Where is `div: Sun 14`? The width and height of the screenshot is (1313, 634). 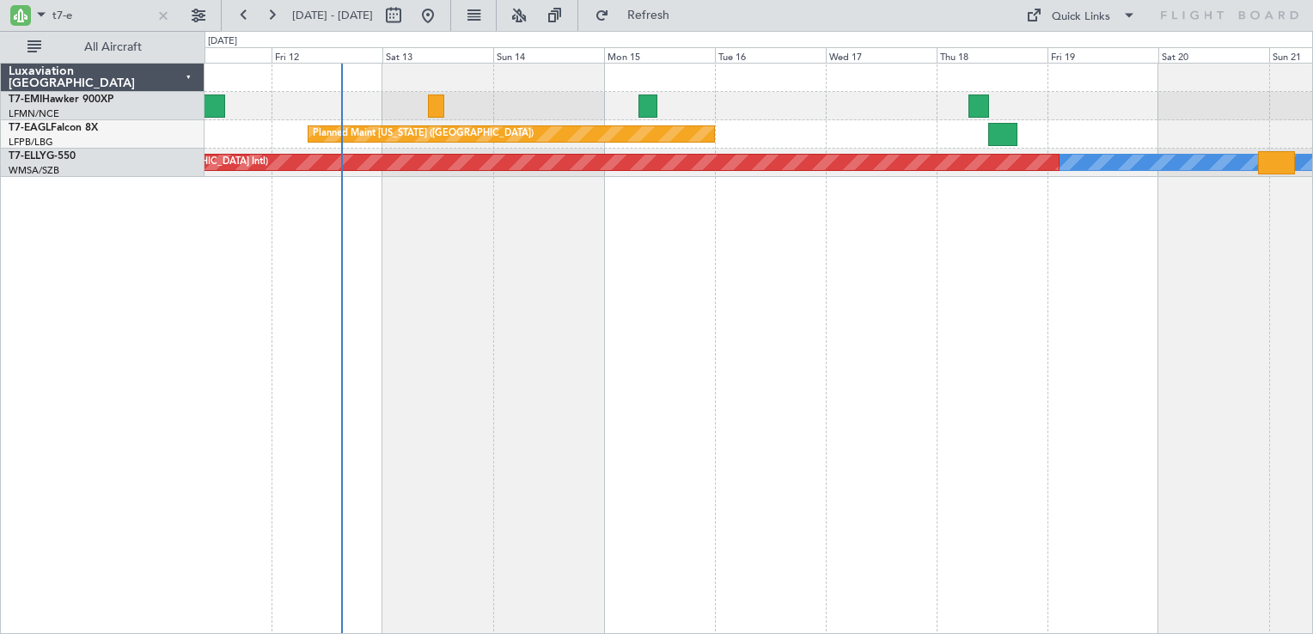
div: Sun 14 is located at coordinates (548, 55).